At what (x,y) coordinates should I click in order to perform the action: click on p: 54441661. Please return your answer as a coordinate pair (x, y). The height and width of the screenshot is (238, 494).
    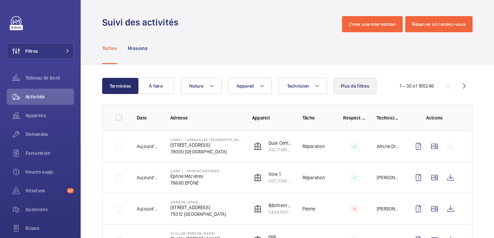
    Looking at the image, I should click on (280, 212).